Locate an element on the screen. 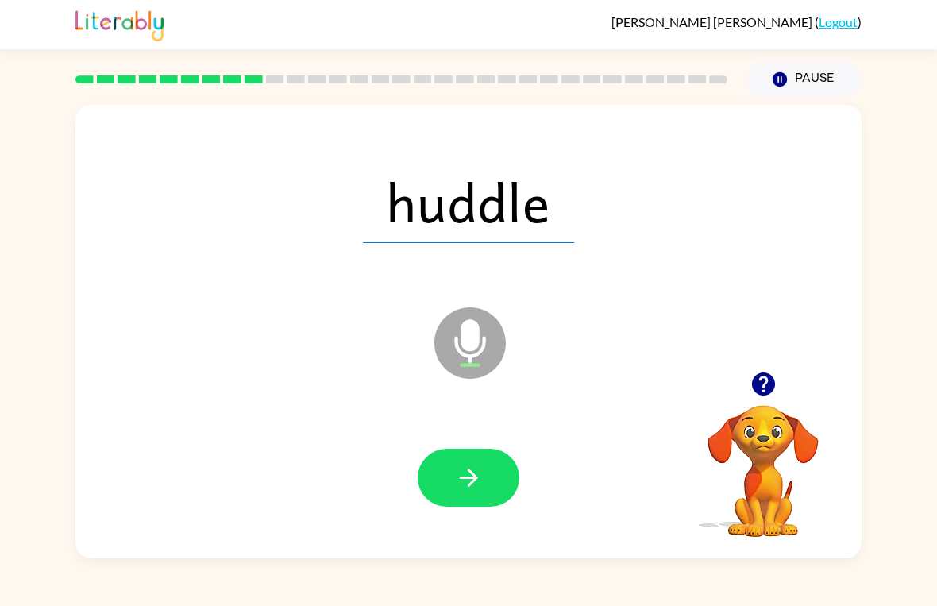  img: Literably is located at coordinates (119, 24).